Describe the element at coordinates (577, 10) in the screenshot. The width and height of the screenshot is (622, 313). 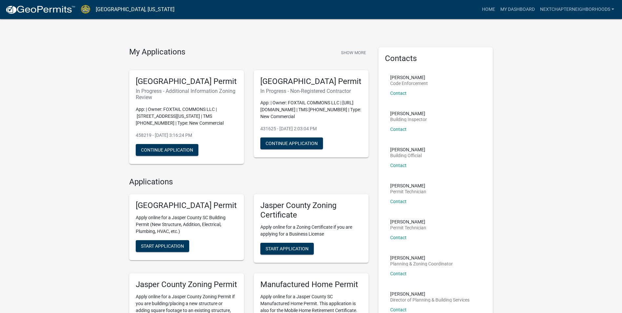
I see `a: Nextchapterneighborhoods` at that location.